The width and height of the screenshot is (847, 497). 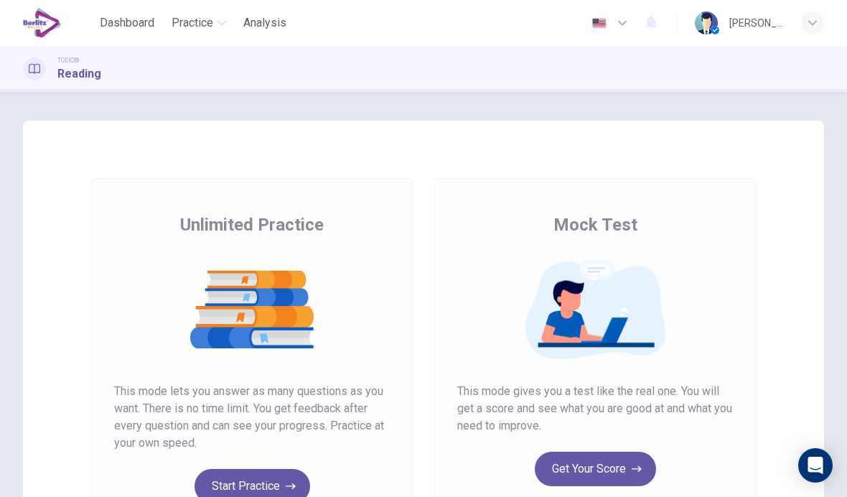 What do you see at coordinates (42, 23) in the screenshot?
I see `img: EduSynch logo` at bounding box center [42, 23].